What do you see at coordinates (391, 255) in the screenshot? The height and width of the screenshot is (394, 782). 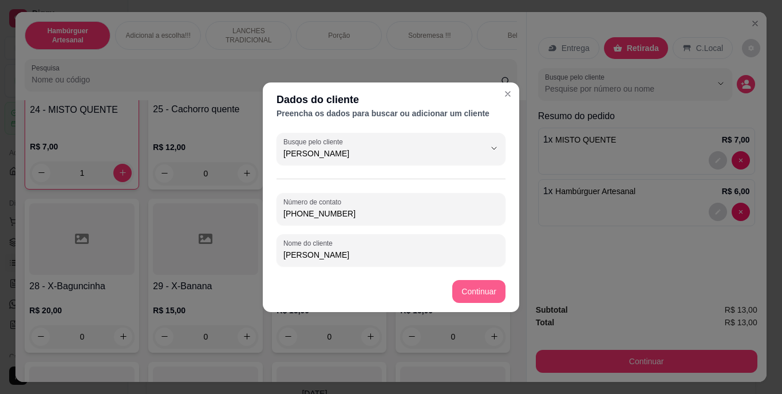 I see `input: Nome do cliente` at bounding box center [391, 255].